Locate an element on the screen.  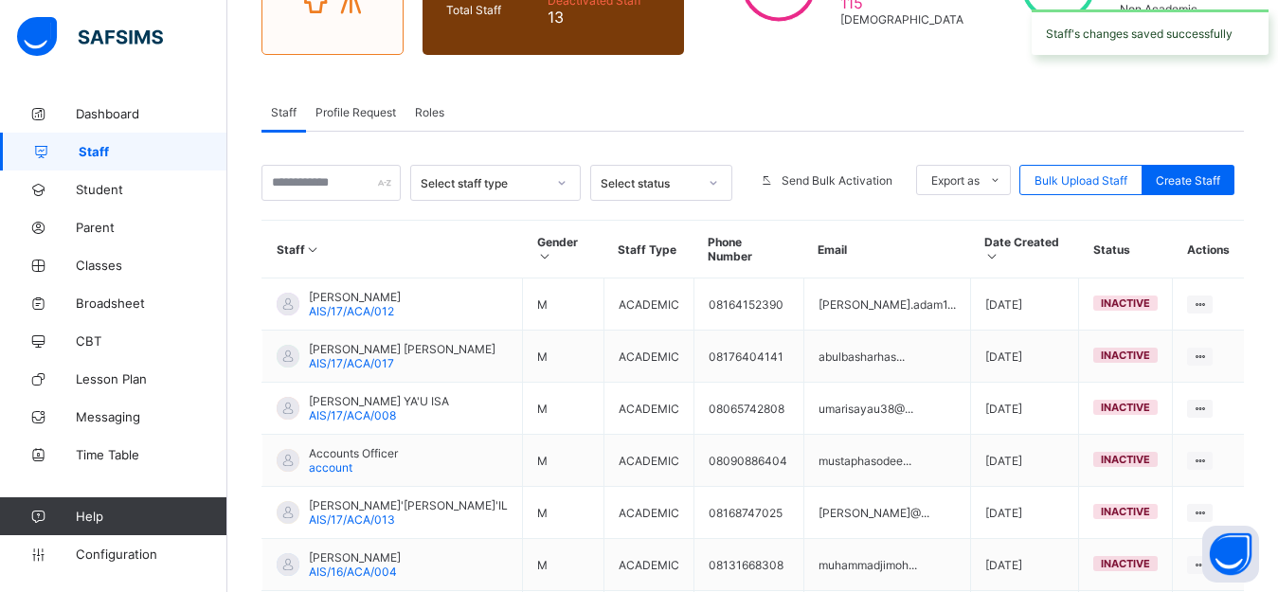
th: Staff Type is located at coordinates (648, 249).